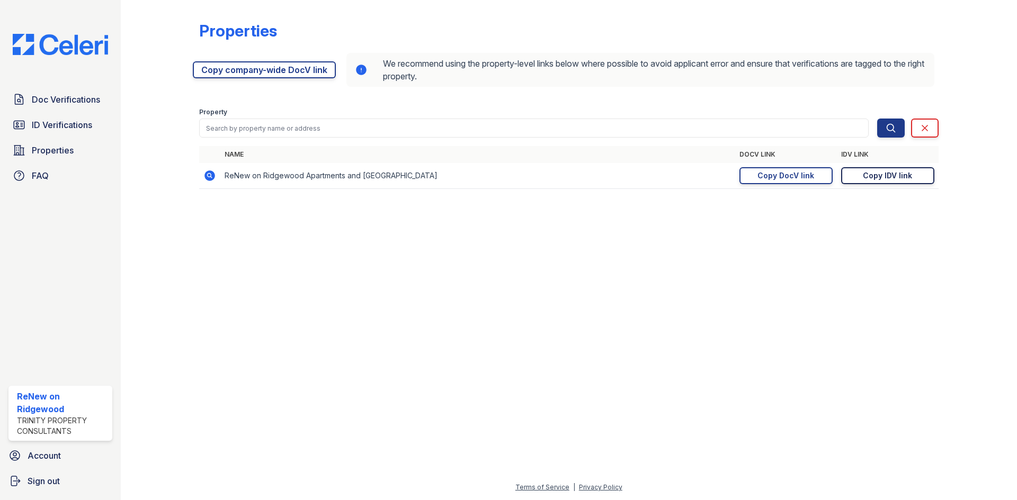 The width and height of the screenshot is (1017, 500). Describe the element at coordinates (786, 176) in the screenshot. I see `a: Copy DocV link` at that location.